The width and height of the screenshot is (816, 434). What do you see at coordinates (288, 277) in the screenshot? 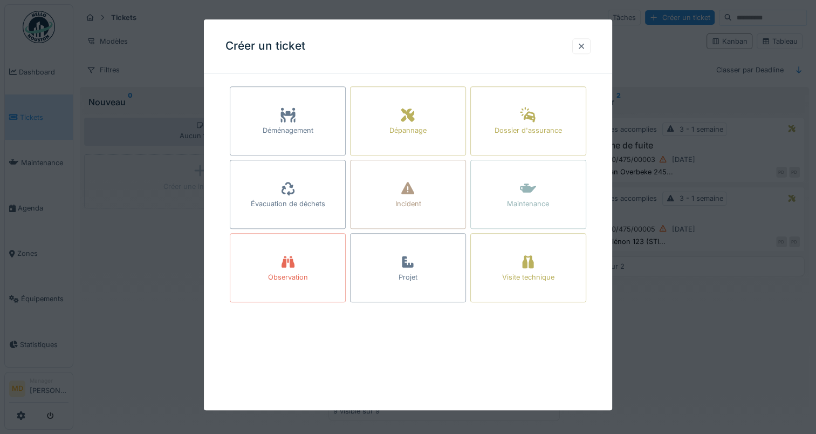
I see `div: Observation` at bounding box center [288, 277].